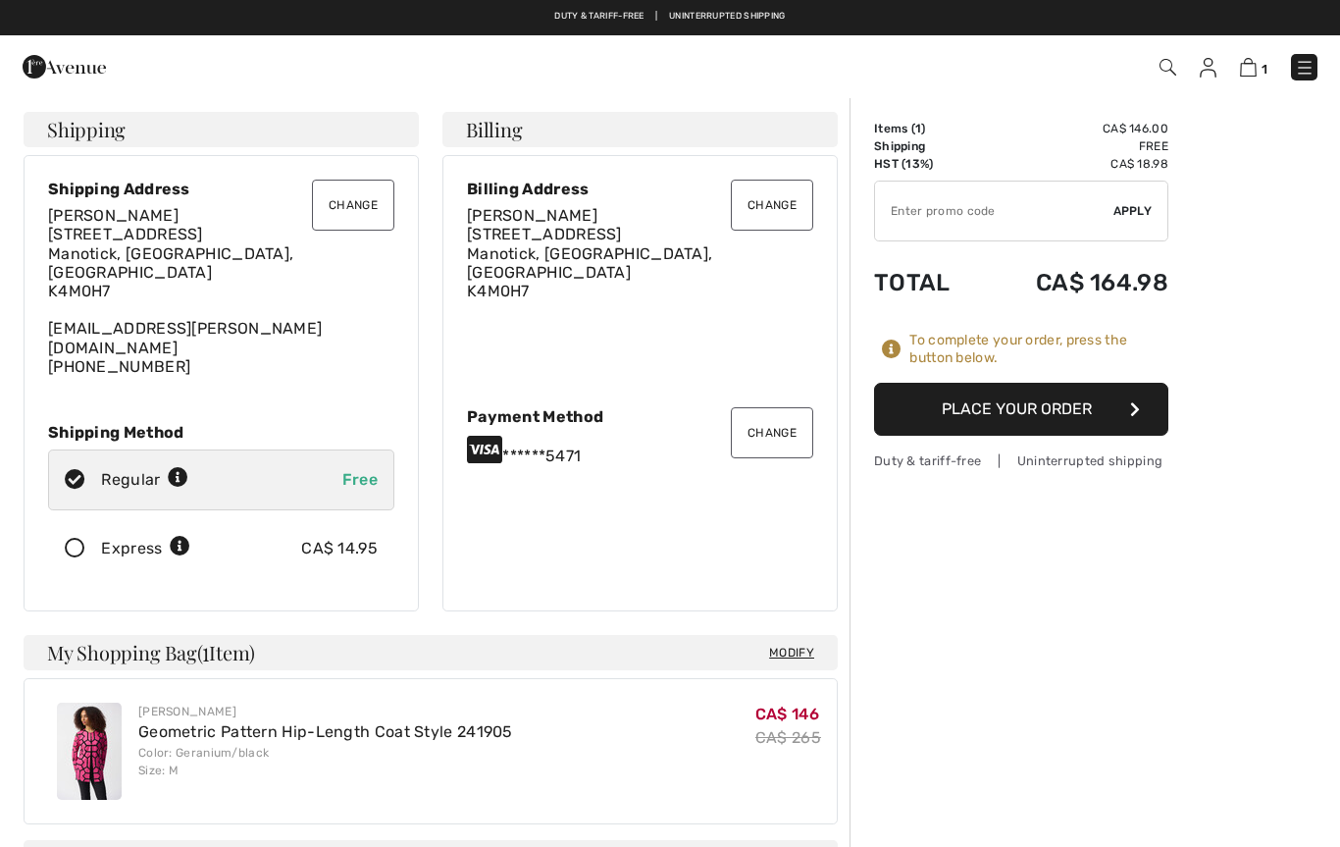 The height and width of the screenshot is (847, 1340). I want to click on div: Duty & tariff-free | Uninterrupted shipping, so click(1021, 460).